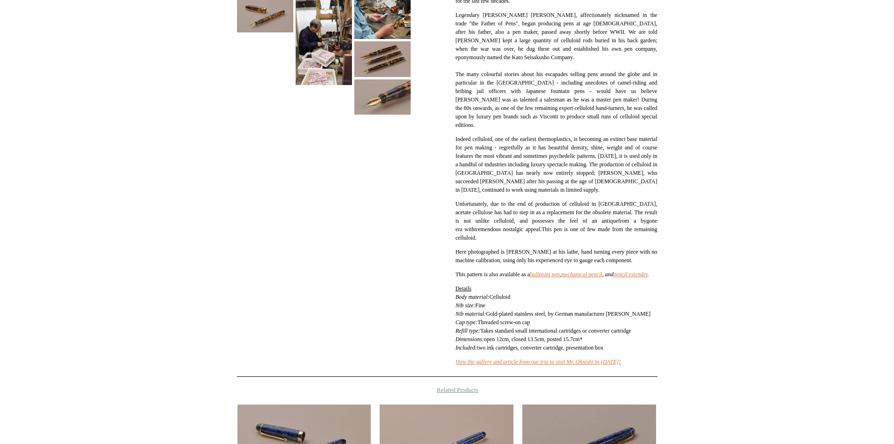  What do you see at coordinates (582, 274) in the screenshot?
I see `a: mechanical pencil` at bounding box center [582, 274].